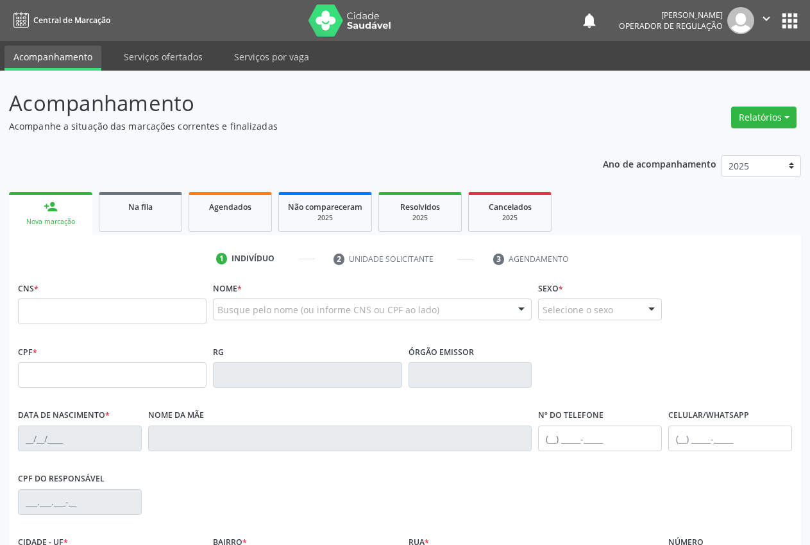  What do you see at coordinates (325, 207) in the screenshot?
I see `span: Não compareceram` at bounding box center [325, 207].